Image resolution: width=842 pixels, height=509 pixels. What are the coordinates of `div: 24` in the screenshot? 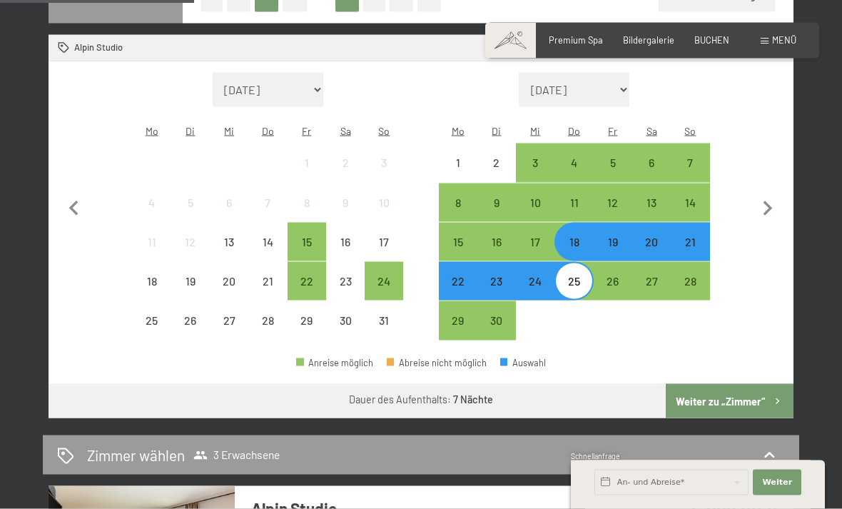 It's located at (535, 293).